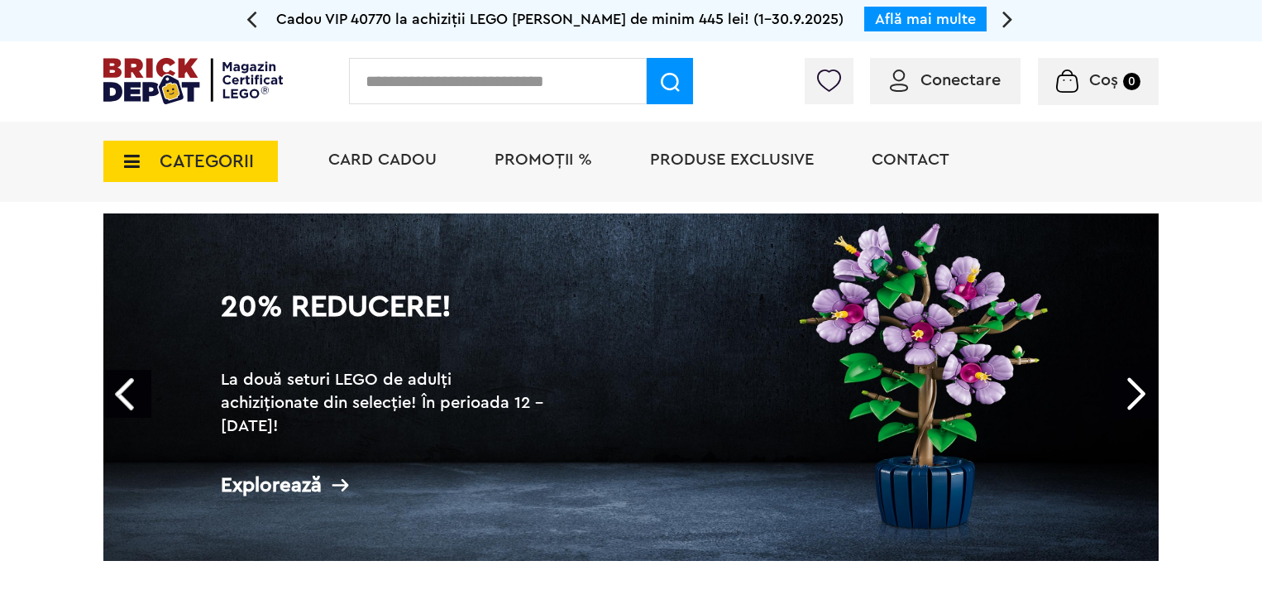 The image size is (1262, 604). What do you see at coordinates (1132, 81) in the screenshot?
I see `small: 0` at bounding box center [1132, 81].